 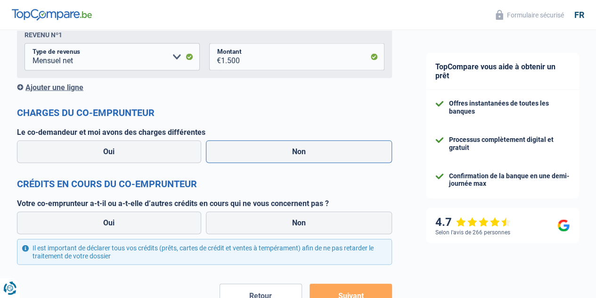 What do you see at coordinates (204, 252) in the screenshot?
I see `div: Il est important de déclarer tous vos crédits (prêts, cartes de crédit et ventes à tempérament) a...` at bounding box center [204, 252].